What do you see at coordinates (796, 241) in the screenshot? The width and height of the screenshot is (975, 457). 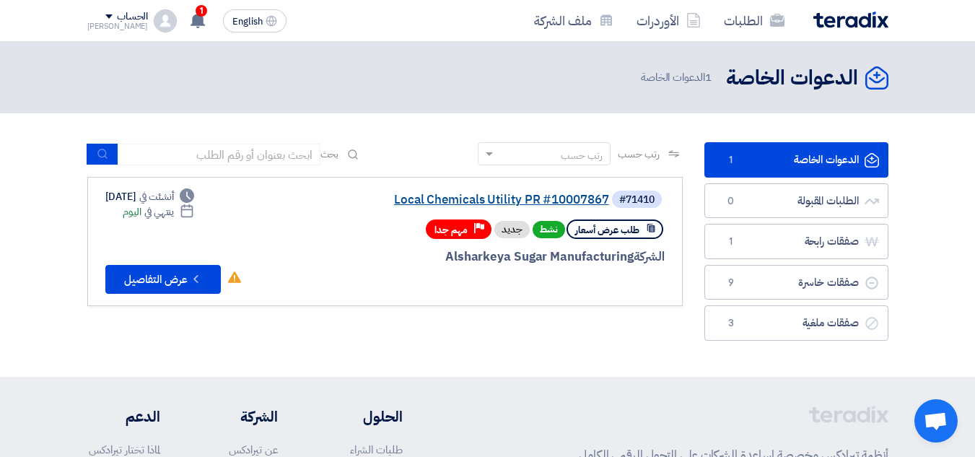 I see `a: صفقات رابحة1` at bounding box center [796, 241].